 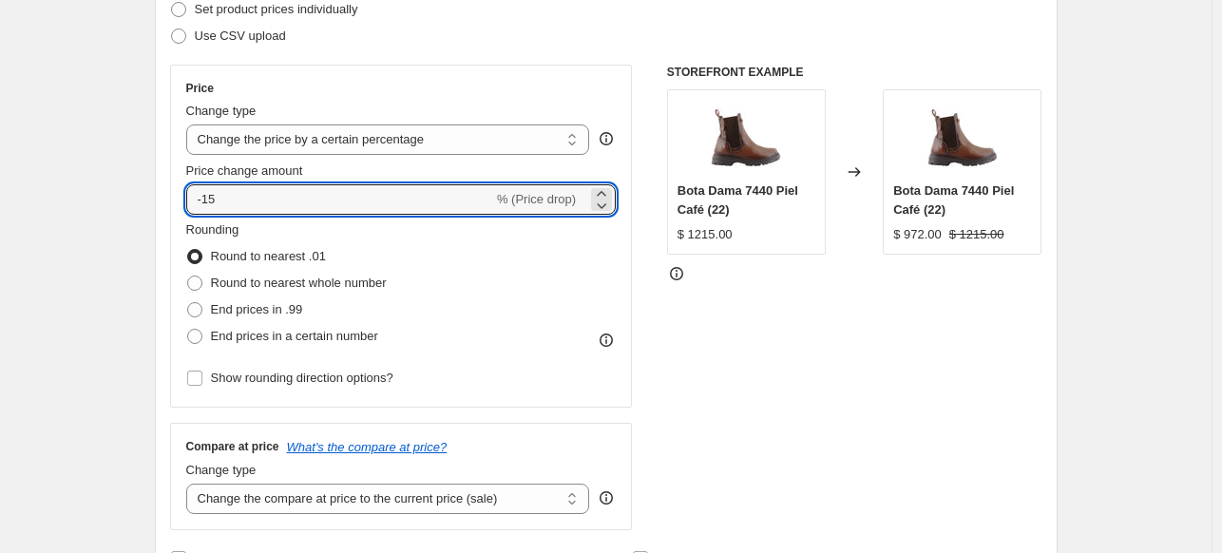 What do you see at coordinates (854, 72) in the screenshot?
I see `h6: STOREFRONT EXAMPLE` at bounding box center [854, 72].